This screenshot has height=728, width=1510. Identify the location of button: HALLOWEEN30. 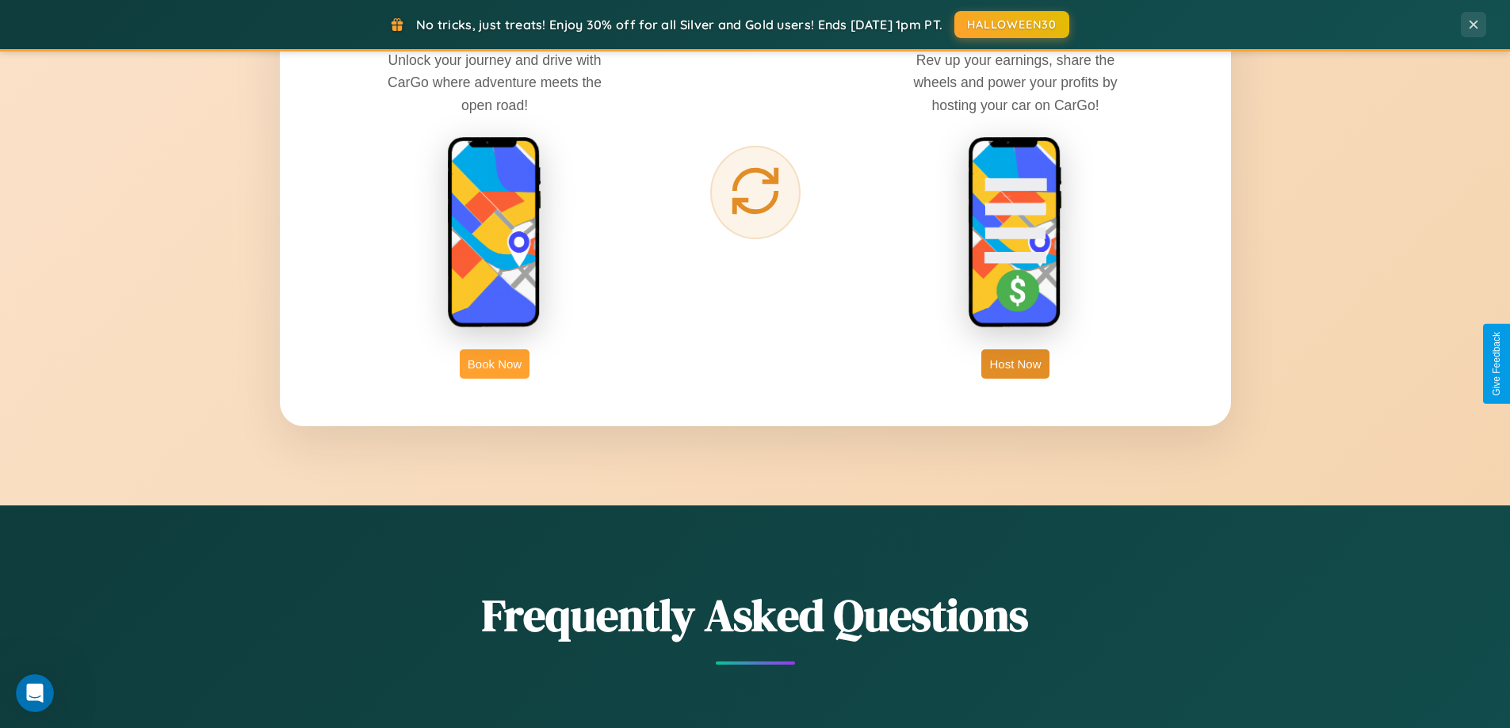
(1011, 25).